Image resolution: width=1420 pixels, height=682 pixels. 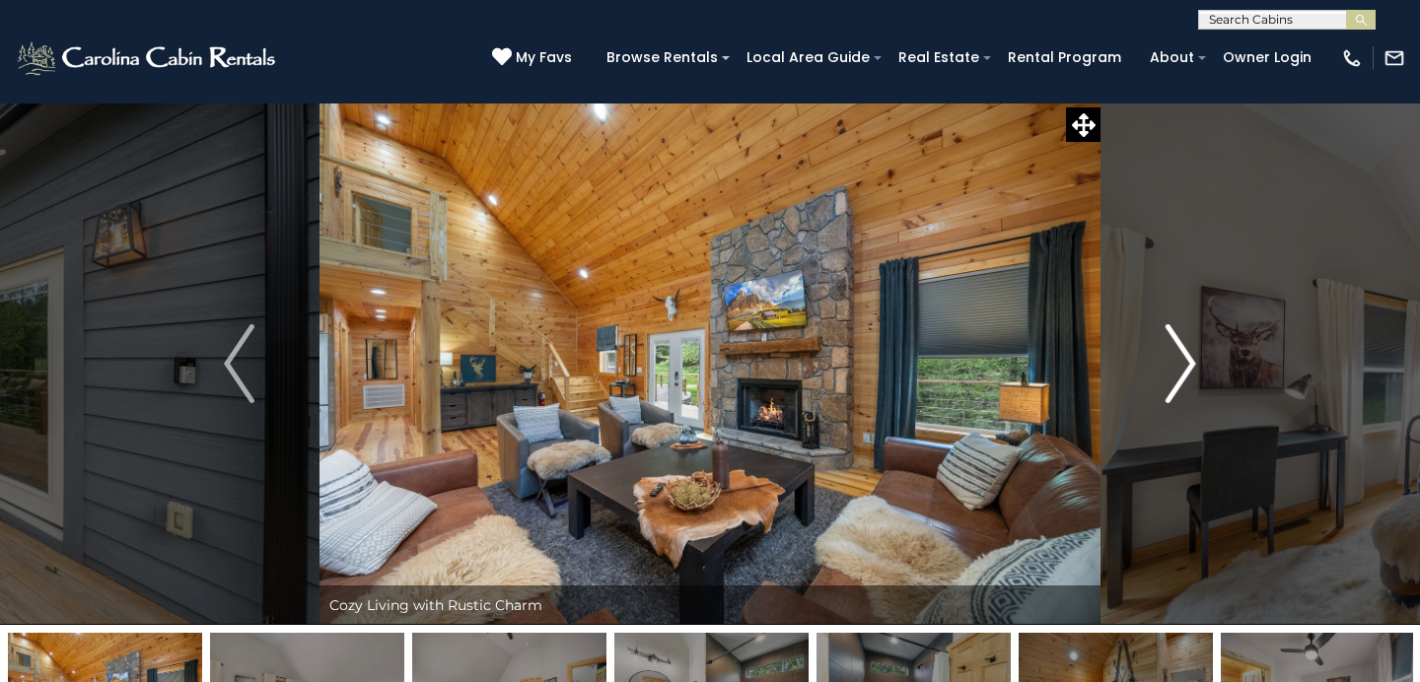 I want to click on a: Owner Login, so click(x=1267, y=57).